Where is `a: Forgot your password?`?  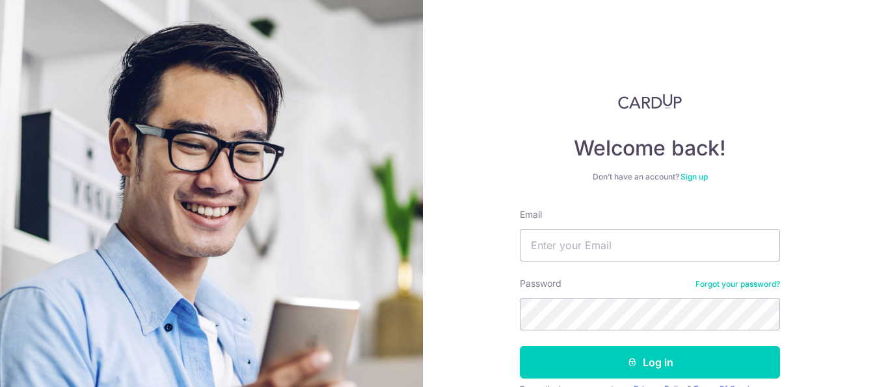
a: Forgot your password? is located at coordinates (738, 284).